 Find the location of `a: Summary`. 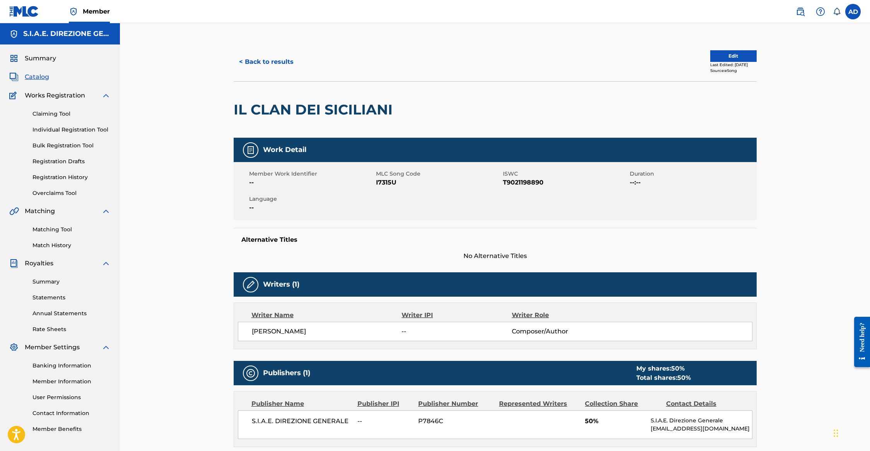

a: Summary is located at coordinates (72, 282).